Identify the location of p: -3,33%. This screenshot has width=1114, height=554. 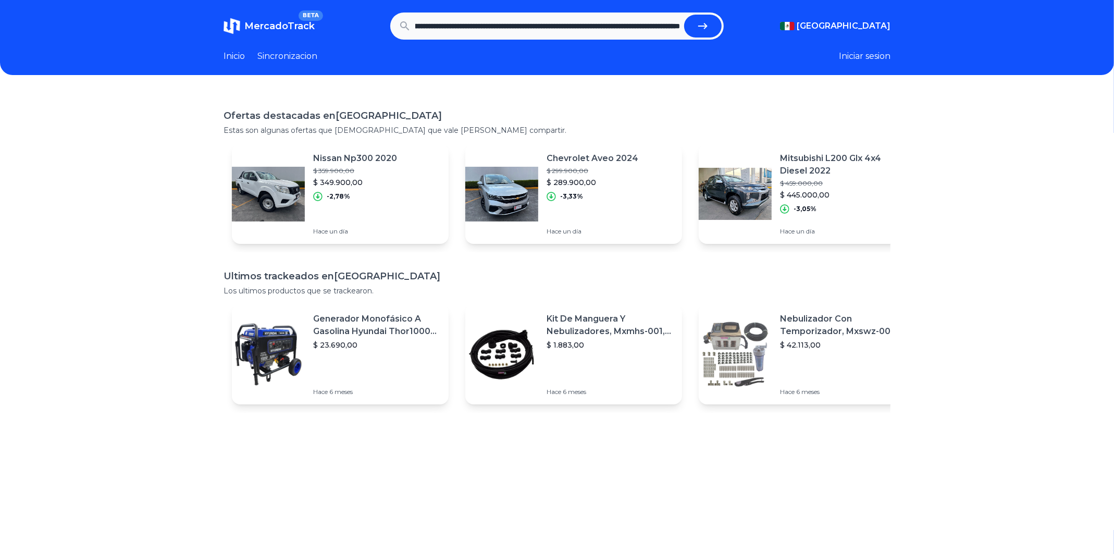
(572, 196).